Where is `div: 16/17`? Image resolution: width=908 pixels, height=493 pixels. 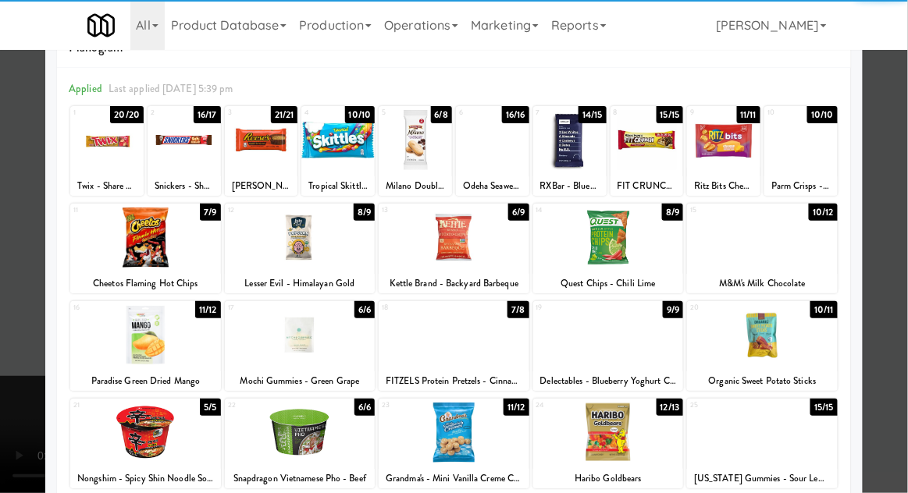
div: 16/17 is located at coordinates (207, 115).